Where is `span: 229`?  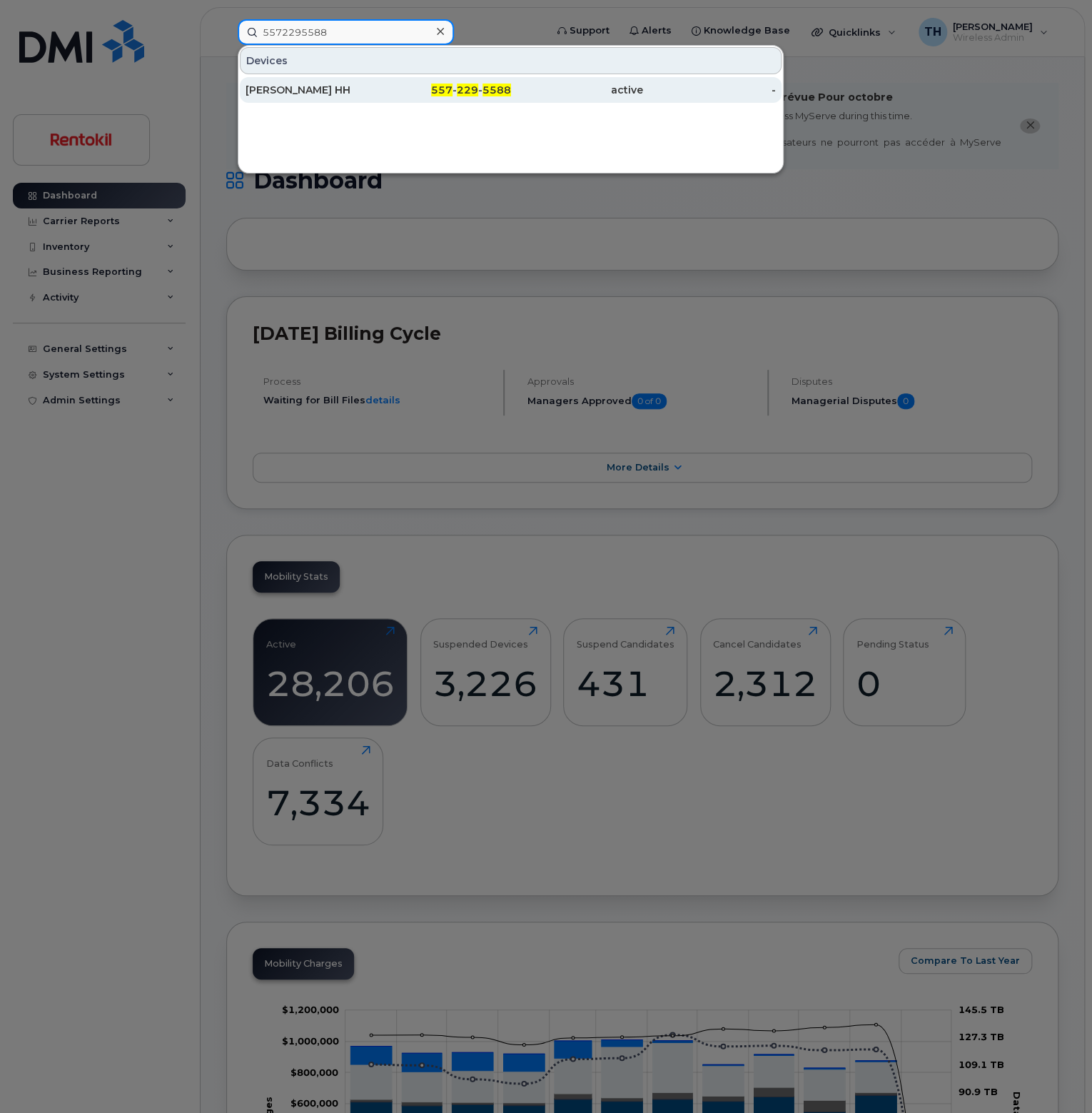 span: 229 is located at coordinates (467, 90).